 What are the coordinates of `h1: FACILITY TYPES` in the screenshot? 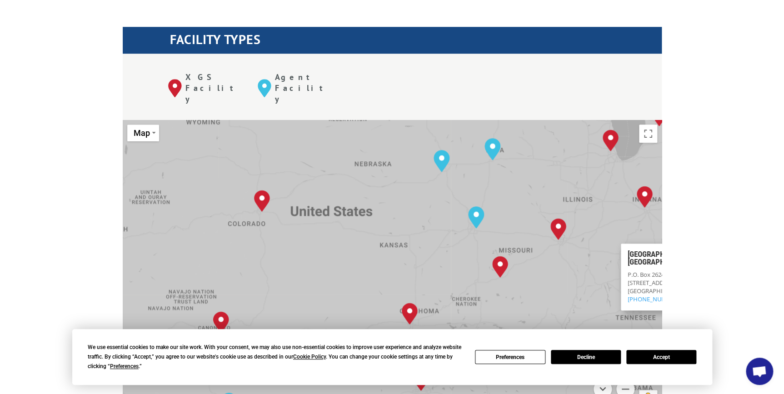 It's located at (416, 42).